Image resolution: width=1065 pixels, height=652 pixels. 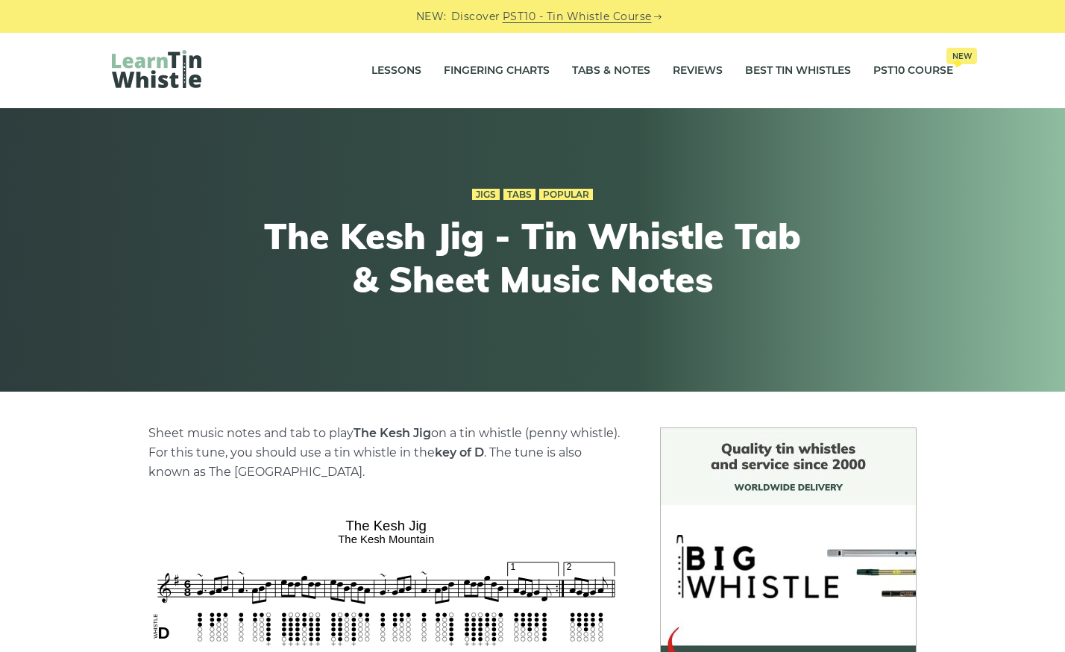 I want to click on a: Best Tin Whistles, so click(x=798, y=71).